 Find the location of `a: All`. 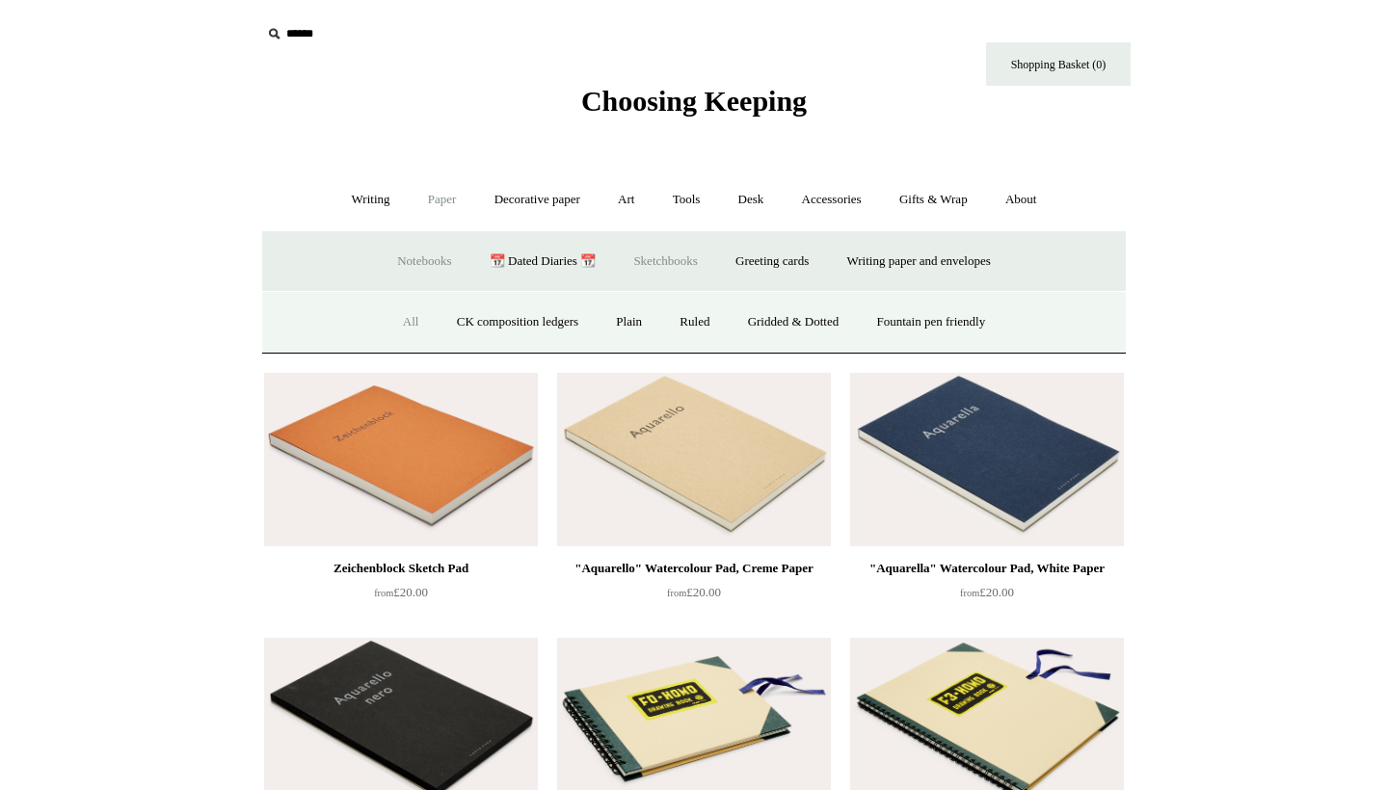

a: All is located at coordinates (411, 322).